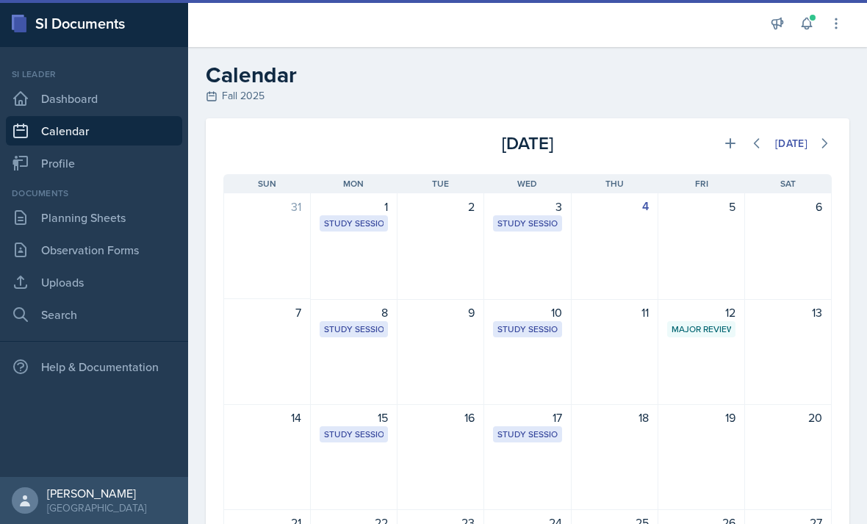  I want to click on span: Fri, so click(701, 184).